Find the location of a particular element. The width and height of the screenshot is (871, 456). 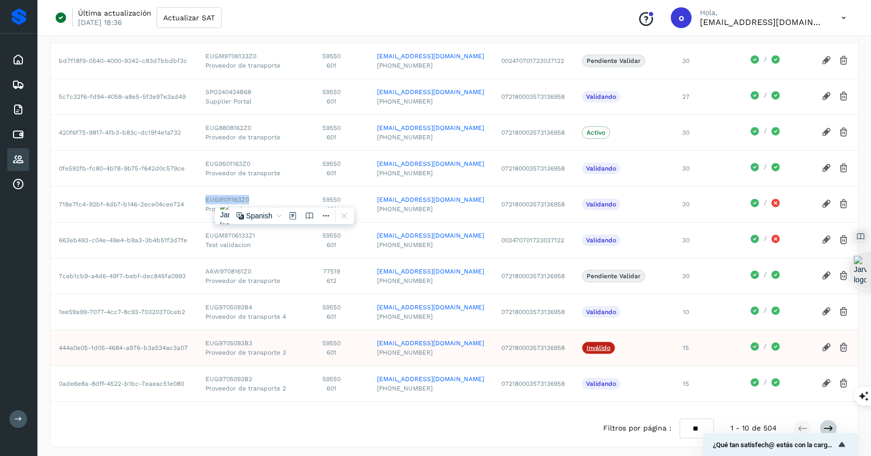

span: AAW9708161Z0 is located at coordinates (246, 271).